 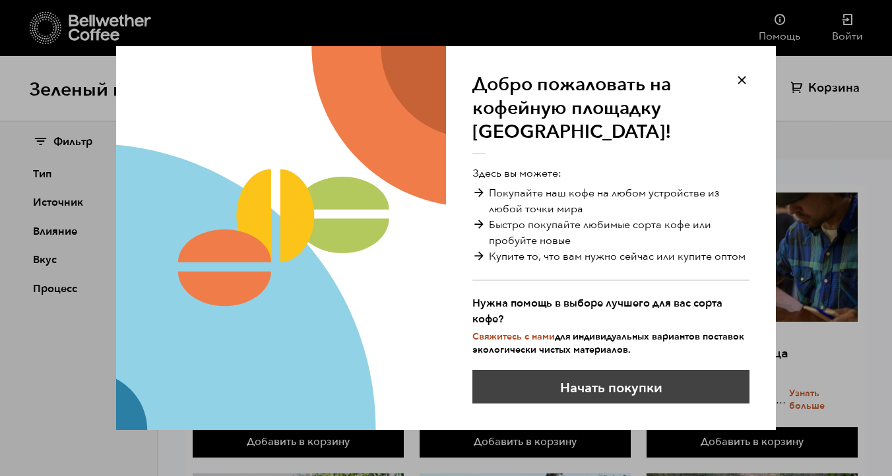 I want to click on font: Здесь вы можете:, so click(x=516, y=173).